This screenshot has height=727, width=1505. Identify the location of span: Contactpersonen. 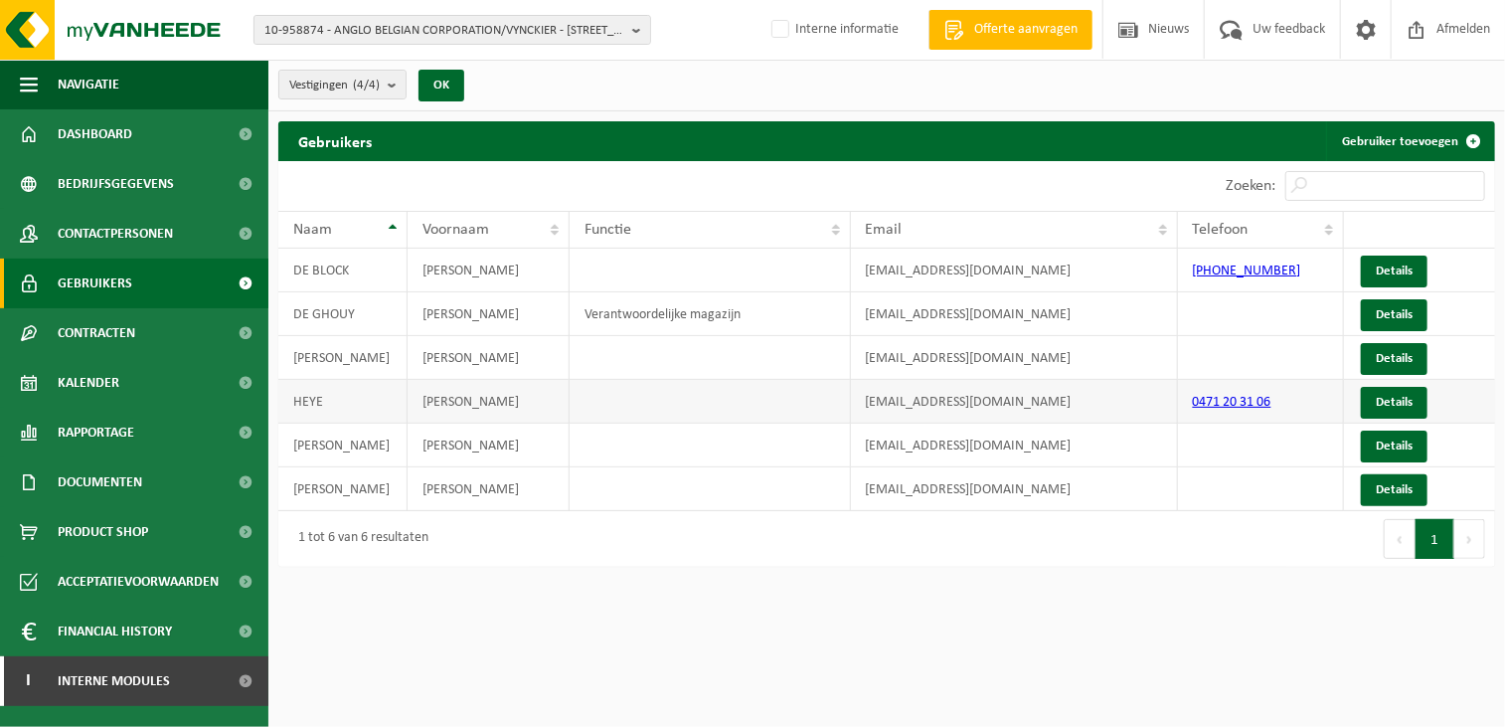
(115, 234).